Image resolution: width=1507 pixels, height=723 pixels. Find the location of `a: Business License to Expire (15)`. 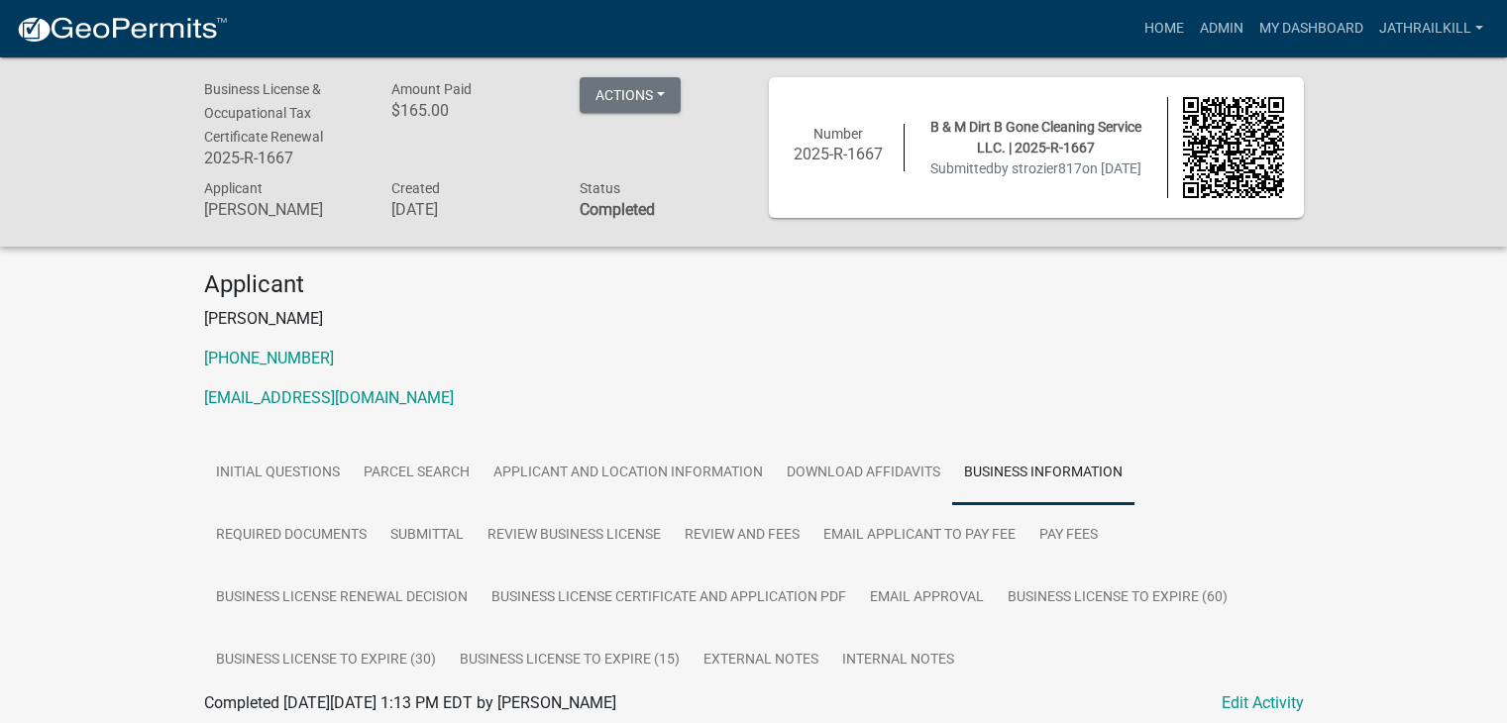

a: Business License to Expire (15) is located at coordinates (570, 661).